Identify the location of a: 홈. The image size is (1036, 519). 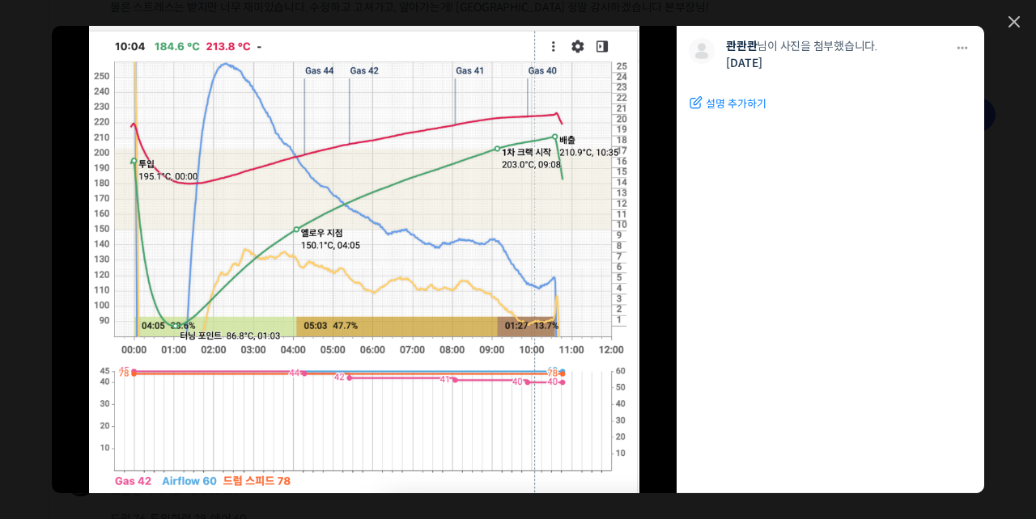
(56, 405).